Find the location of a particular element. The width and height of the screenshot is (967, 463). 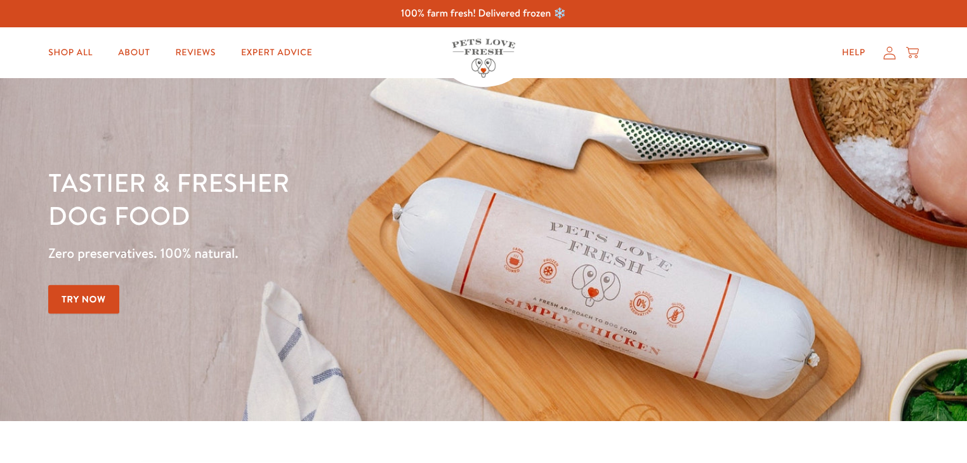

a: Shop All is located at coordinates (70, 53).